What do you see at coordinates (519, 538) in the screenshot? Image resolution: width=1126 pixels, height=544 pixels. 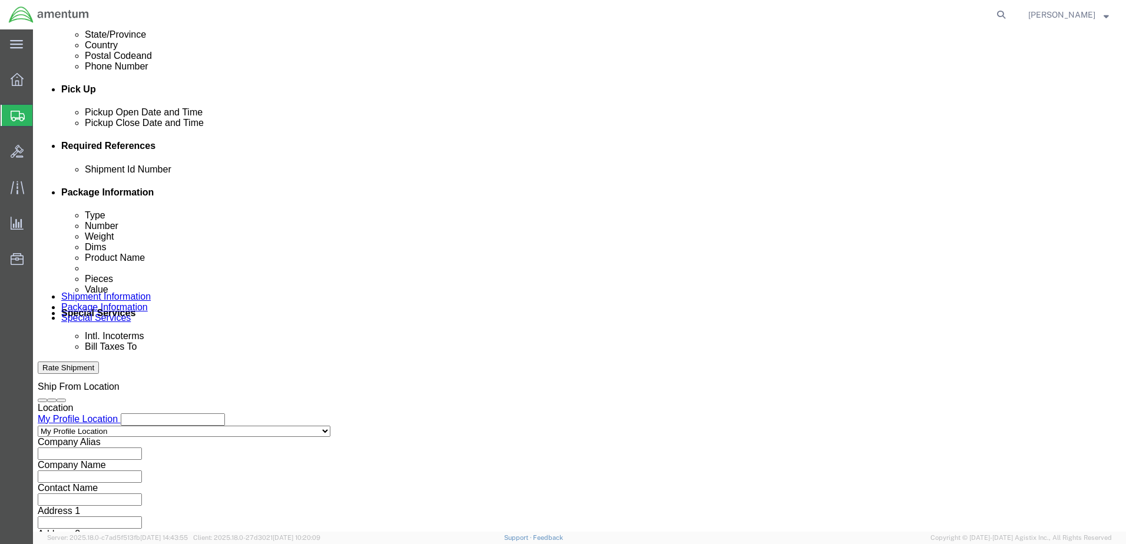 I see `a: Support` at bounding box center [519, 538].